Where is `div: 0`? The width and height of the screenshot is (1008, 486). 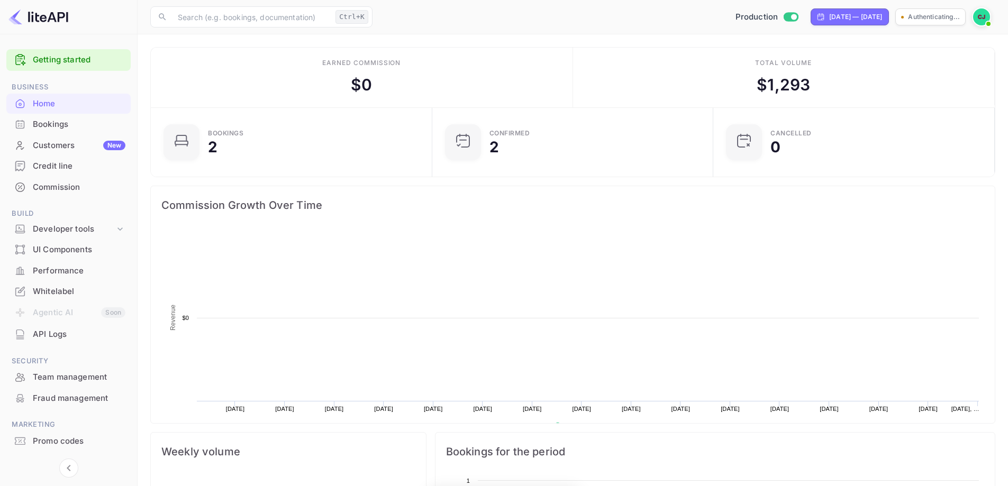
div: 0 is located at coordinates (775, 147).